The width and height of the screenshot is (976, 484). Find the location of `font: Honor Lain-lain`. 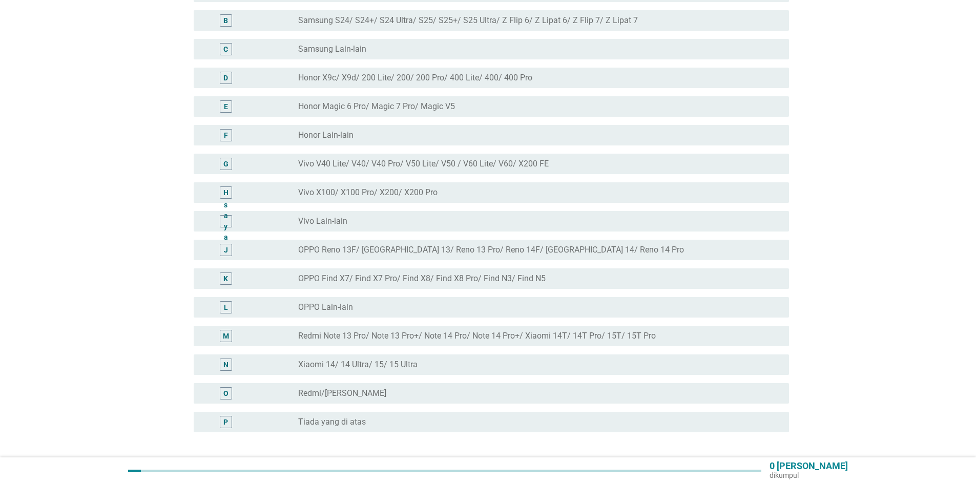

font: Honor Lain-lain is located at coordinates (326, 135).